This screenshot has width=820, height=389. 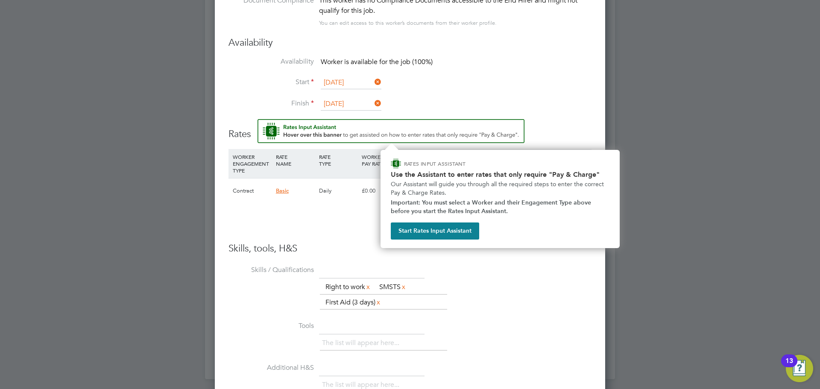 I want to click on h3: Rates, so click(x=410, y=130).